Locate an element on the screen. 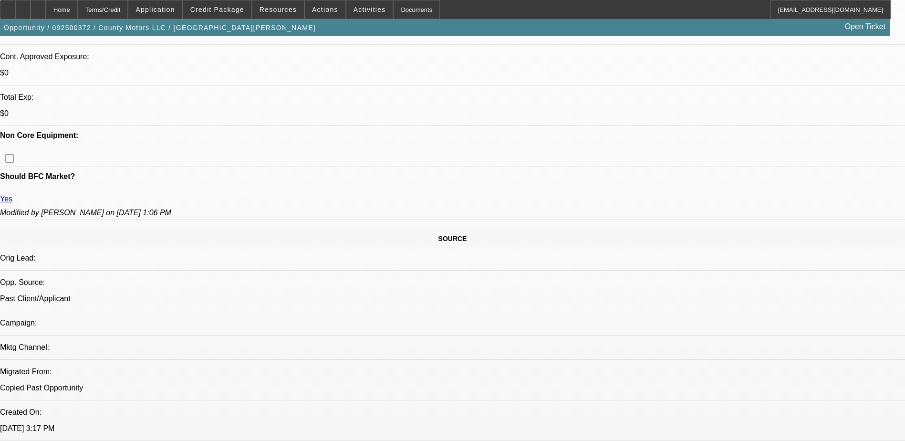 This screenshot has width=905, height=441. button: Actions is located at coordinates (325, 10).